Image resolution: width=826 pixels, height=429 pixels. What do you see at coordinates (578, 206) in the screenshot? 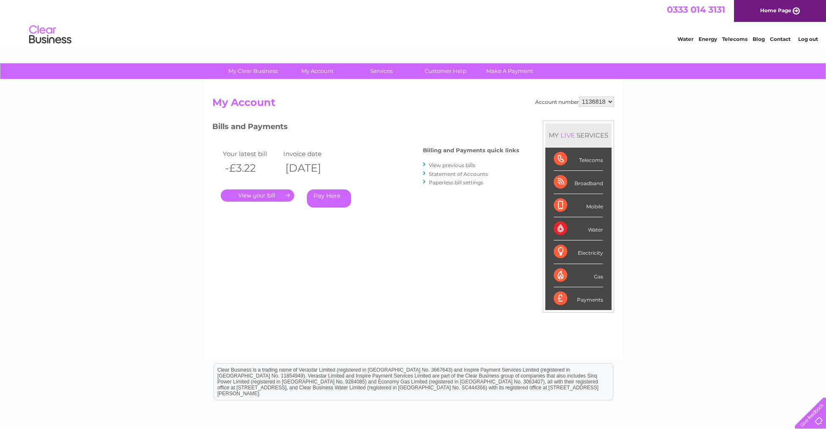
I see `div: Mobile` at bounding box center [578, 206].